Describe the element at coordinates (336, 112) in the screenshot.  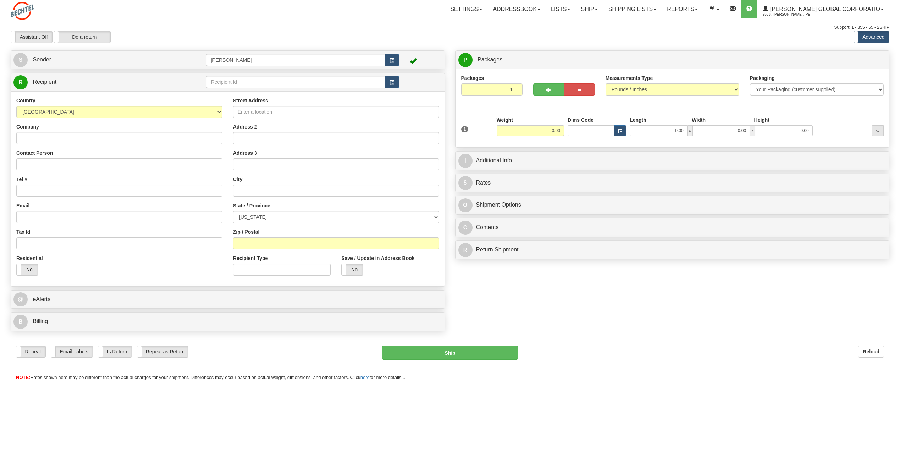
I see `input: Enter a location` at that location.